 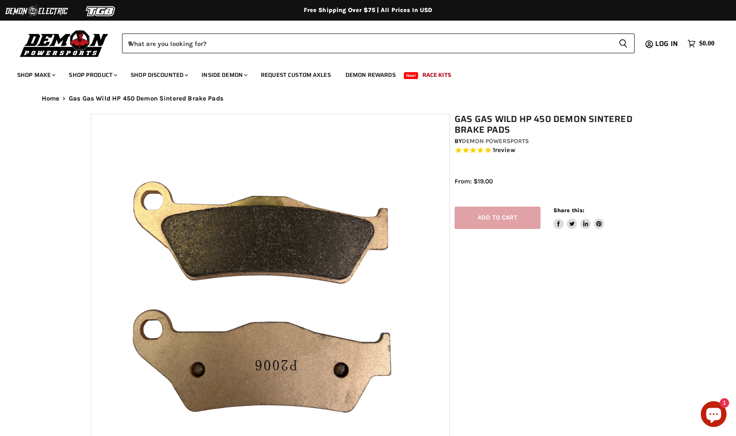 What do you see at coordinates (701, 43) in the screenshot?
I see `a: $0.00` at bounding box center [701, 43].